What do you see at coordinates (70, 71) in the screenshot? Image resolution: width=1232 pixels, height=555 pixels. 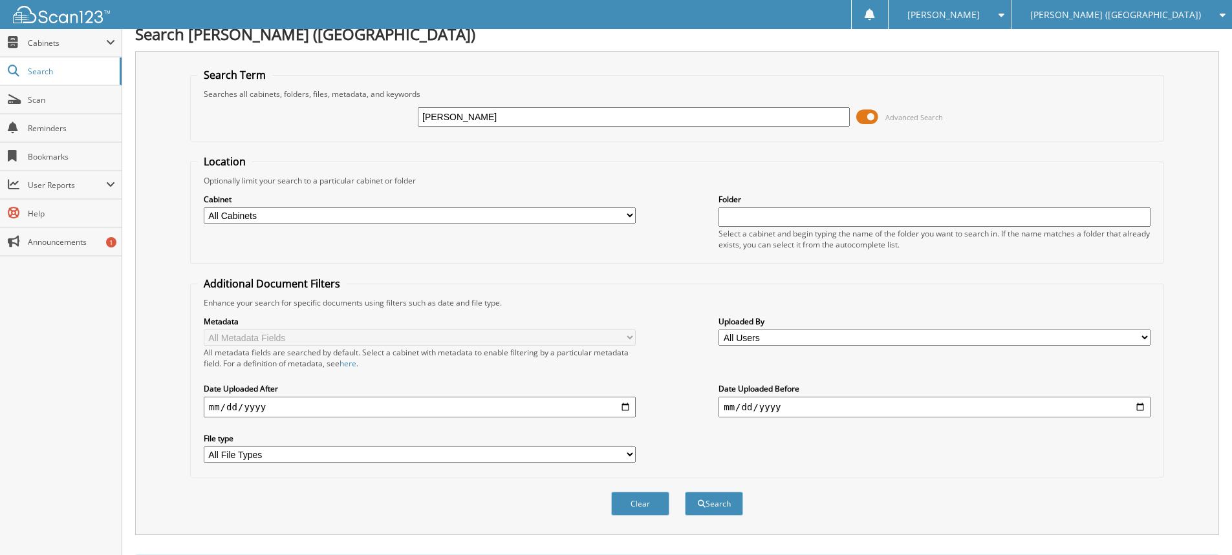 I see `span: Search` at bounding box center [70, 71].